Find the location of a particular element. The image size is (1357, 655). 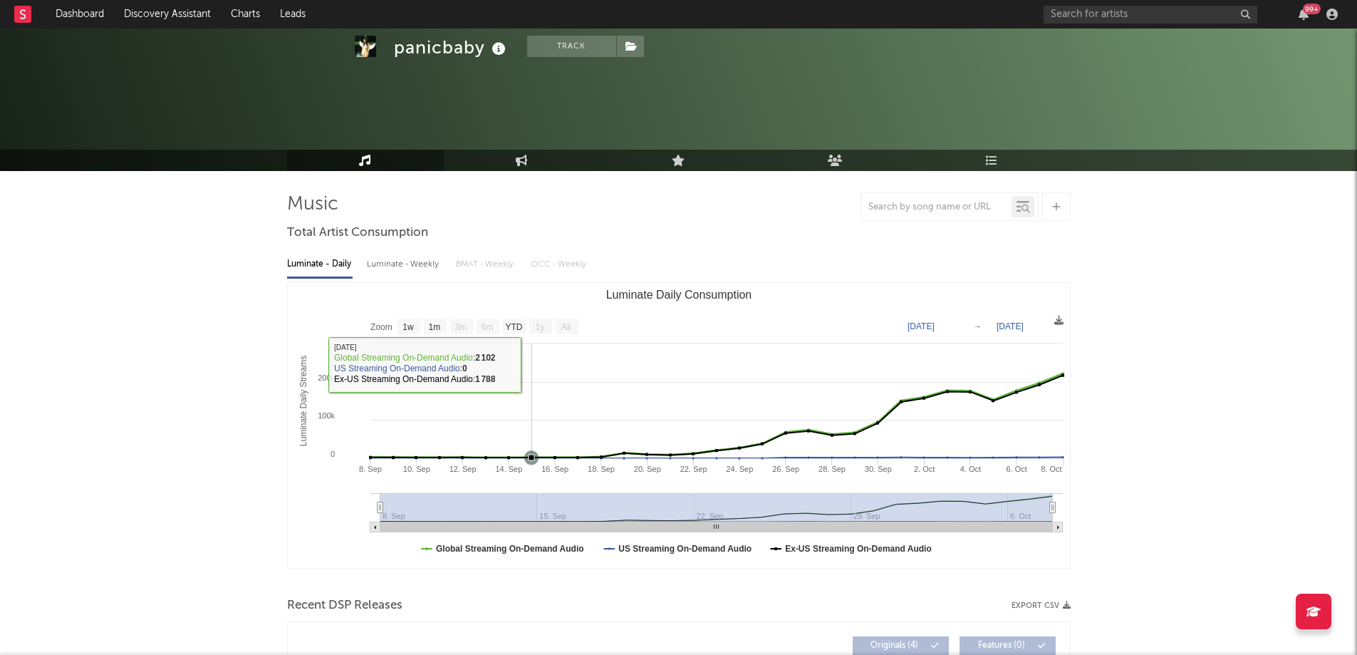

text: 24. Sep is located at coordinates (740, 469).